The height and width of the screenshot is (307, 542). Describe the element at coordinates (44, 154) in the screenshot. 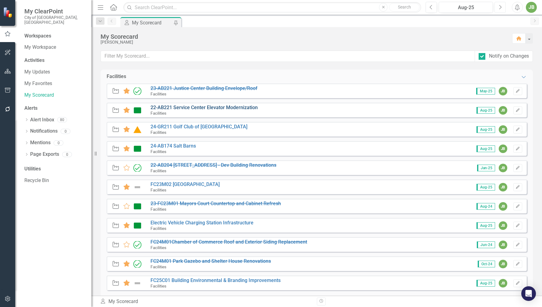

I see `a: Page Exports` at that location.